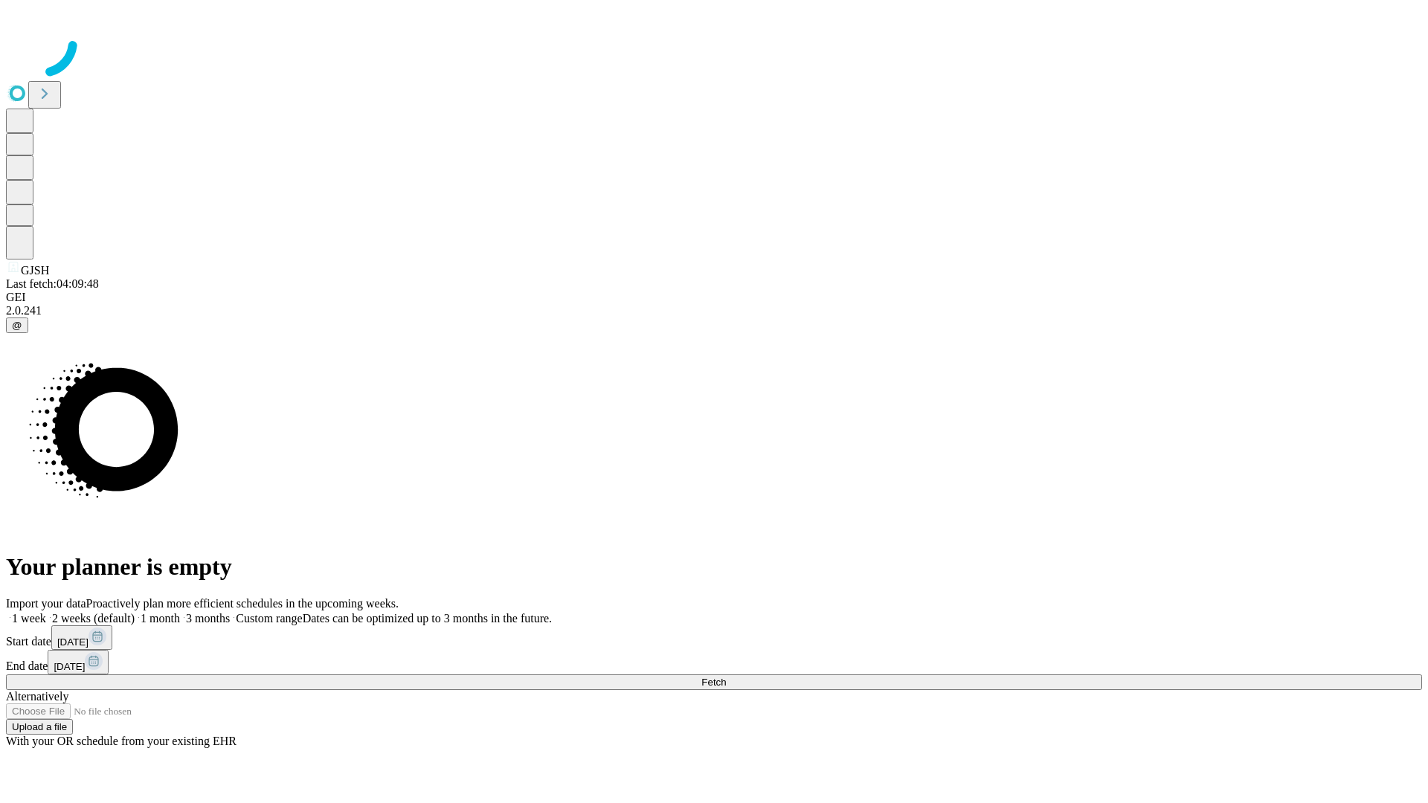  What do you see at coordinates (714, 637) in the screenshot?
I see `div: Start date` at bounding box center [714, 637].